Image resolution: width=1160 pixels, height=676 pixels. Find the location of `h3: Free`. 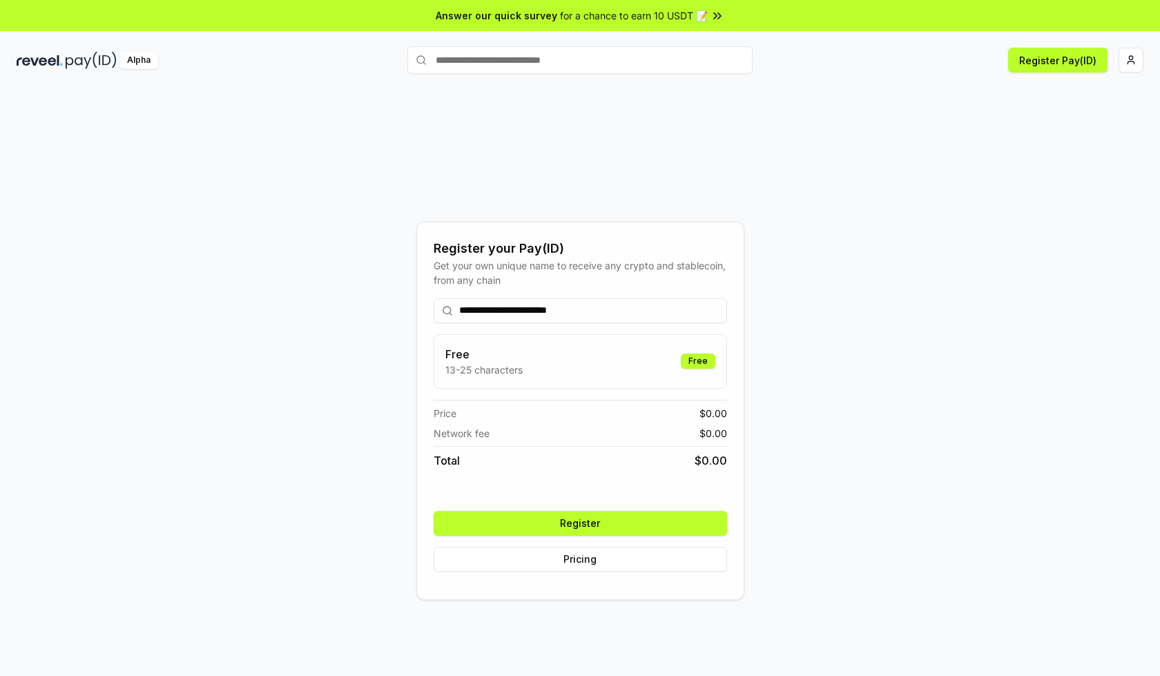

h3: Free is located at coordinates (484, 354).